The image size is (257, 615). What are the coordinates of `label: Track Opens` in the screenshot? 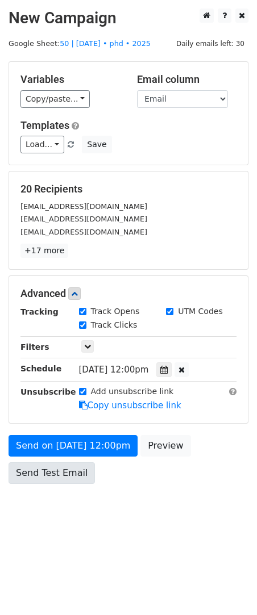 It's located at (115, 311).